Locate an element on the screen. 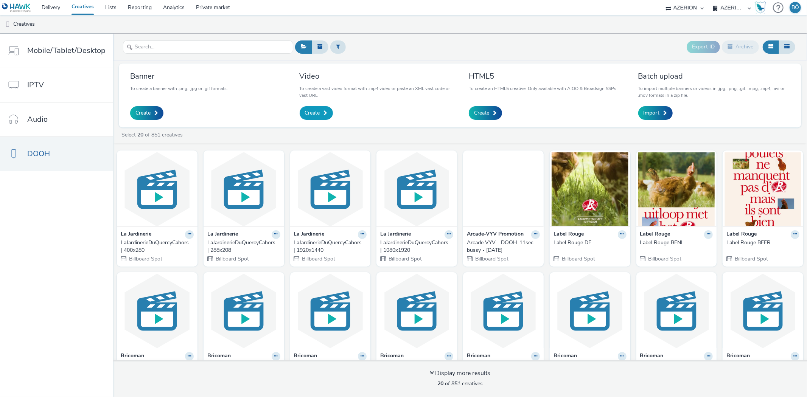 This screenshot has width=807, height=397. span: of 851 creatives is located at coordinates (460, 384).